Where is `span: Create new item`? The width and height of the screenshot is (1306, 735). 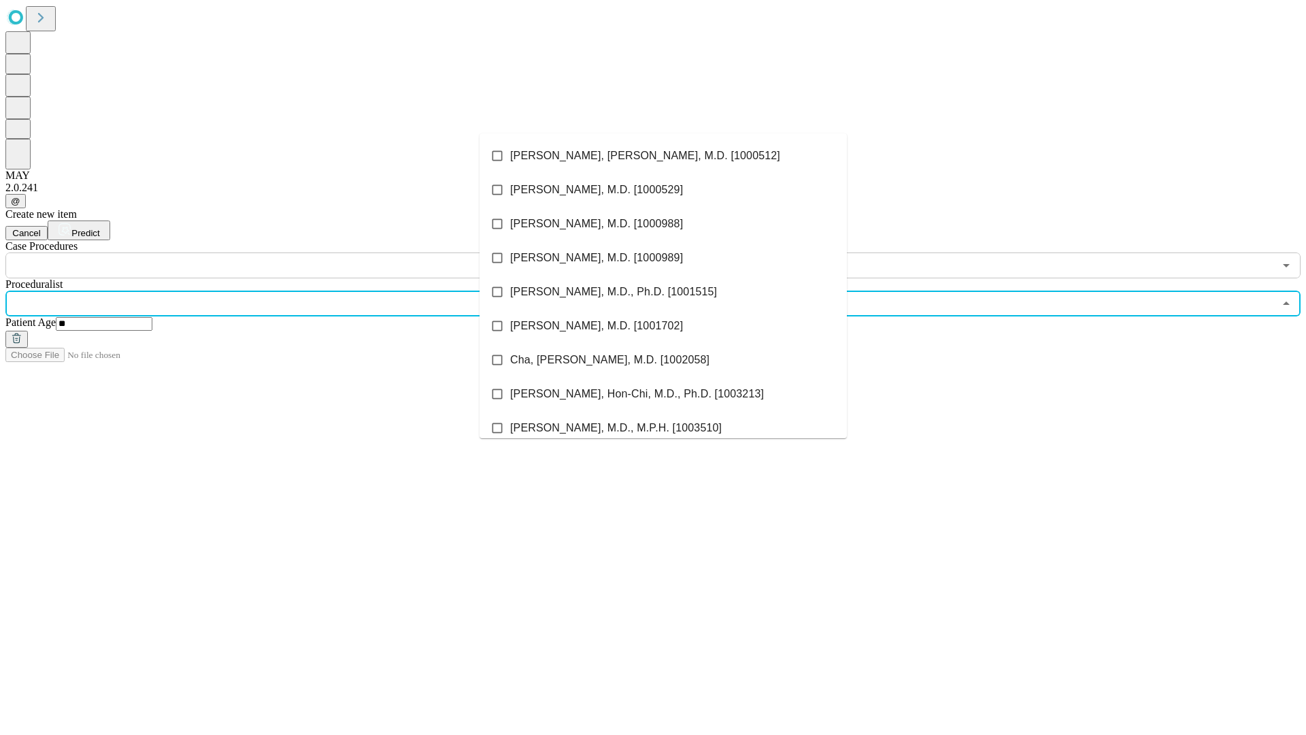
span: Create new item is located at coordinates (41, 214).